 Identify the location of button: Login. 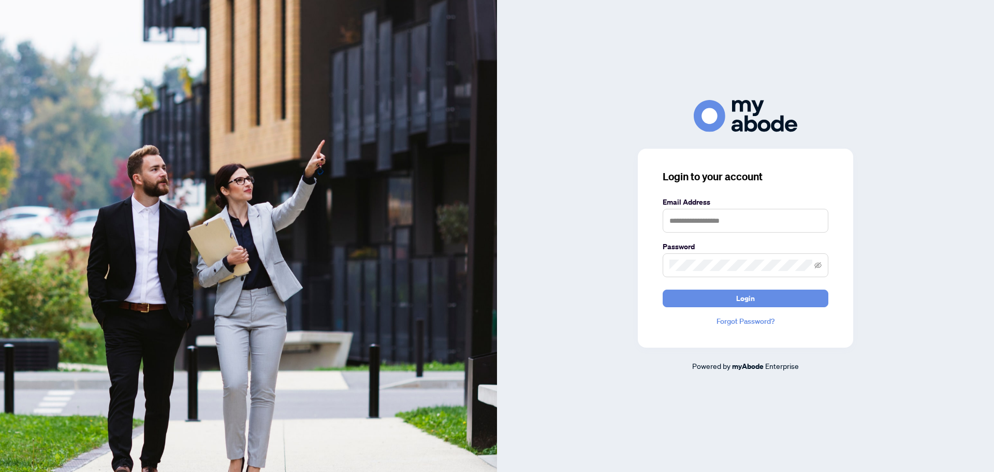
(745, 298).